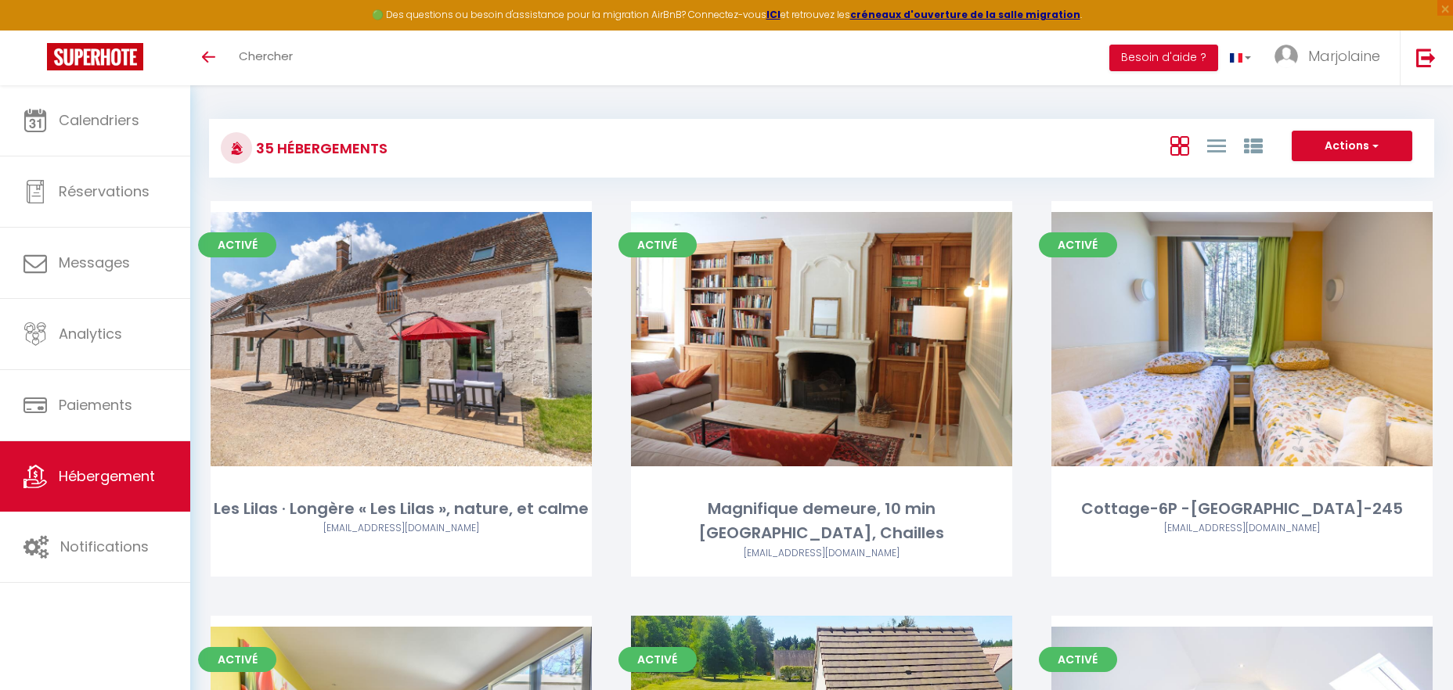  What do you see at coordinates (95, 405) in the screenshot?
I see `span: Paiements` at bounding box center [95, 405].